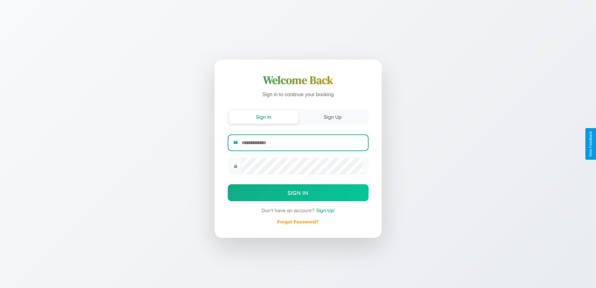 The height and width of the screenshot is (288, 596). Describe the element at coordinates (298, 221) in the screenshot. I see `a: Forgot Password?` at that location.